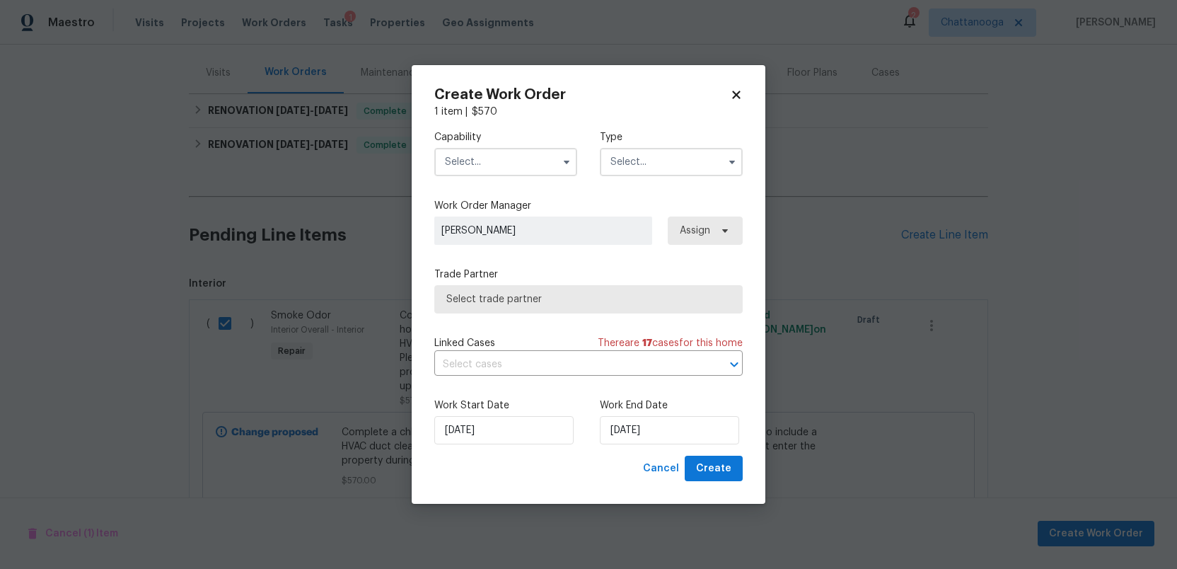 The image size is (1177, 569). I want to click on span: Cancel, so click(660, 468).